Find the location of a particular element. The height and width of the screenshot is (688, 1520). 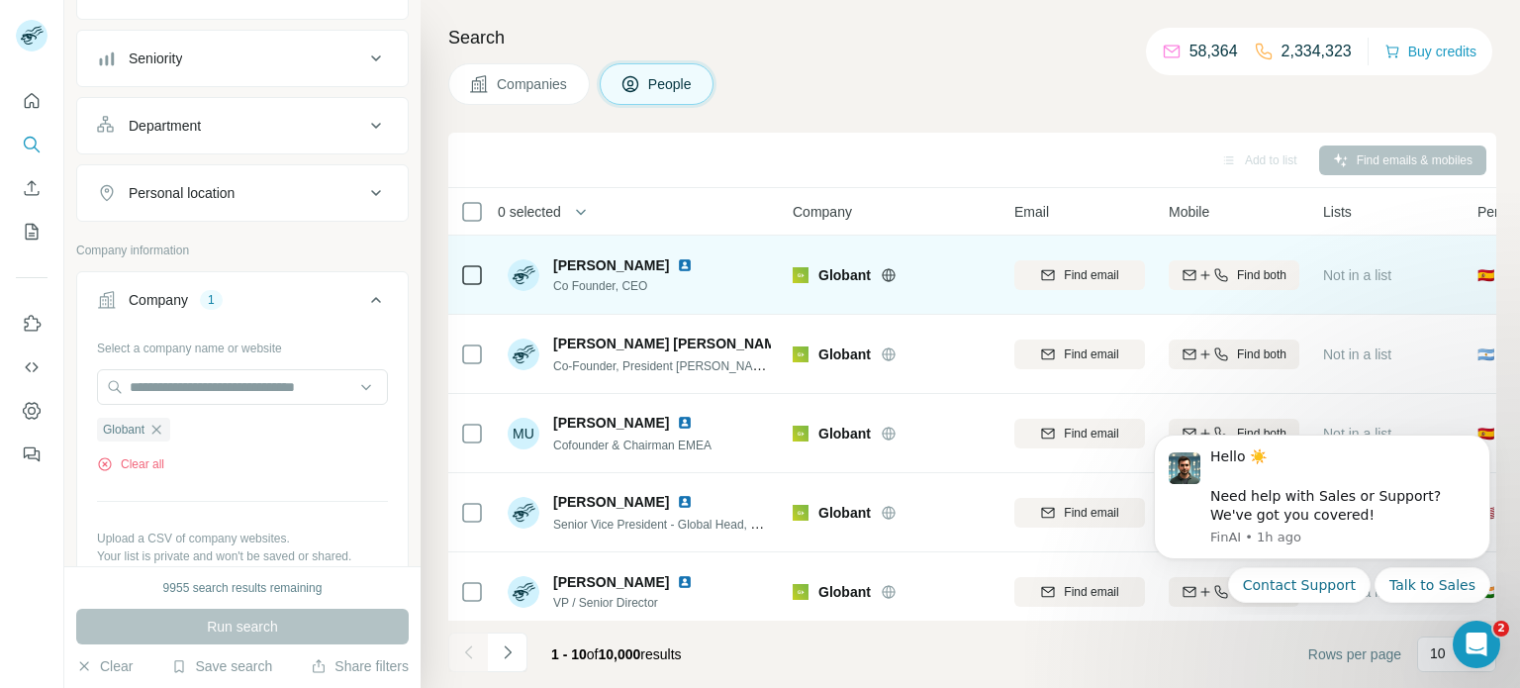

button: Enrich CSV is located at coordinates (32, 188).